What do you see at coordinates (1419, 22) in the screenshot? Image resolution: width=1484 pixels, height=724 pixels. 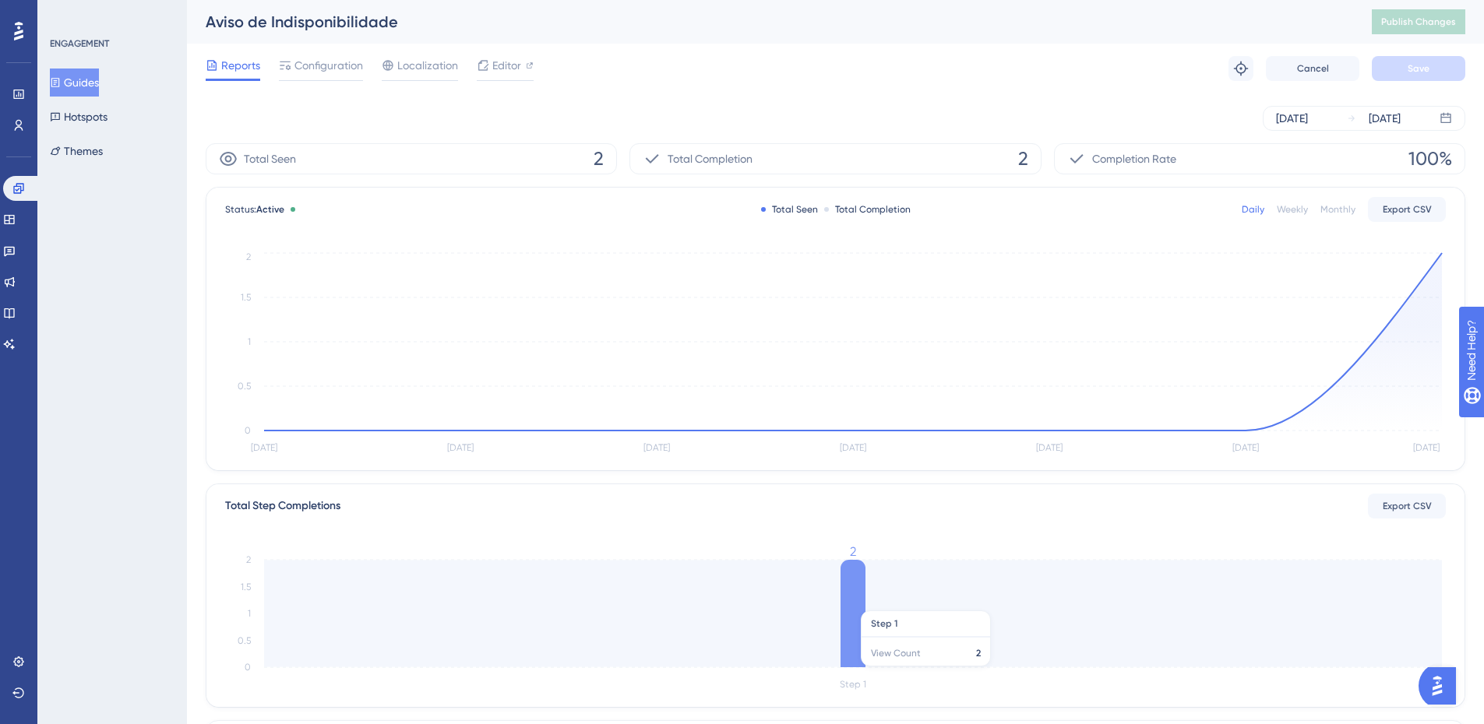 I see `span: Publish Changes` at bounding box center [1419, 22].